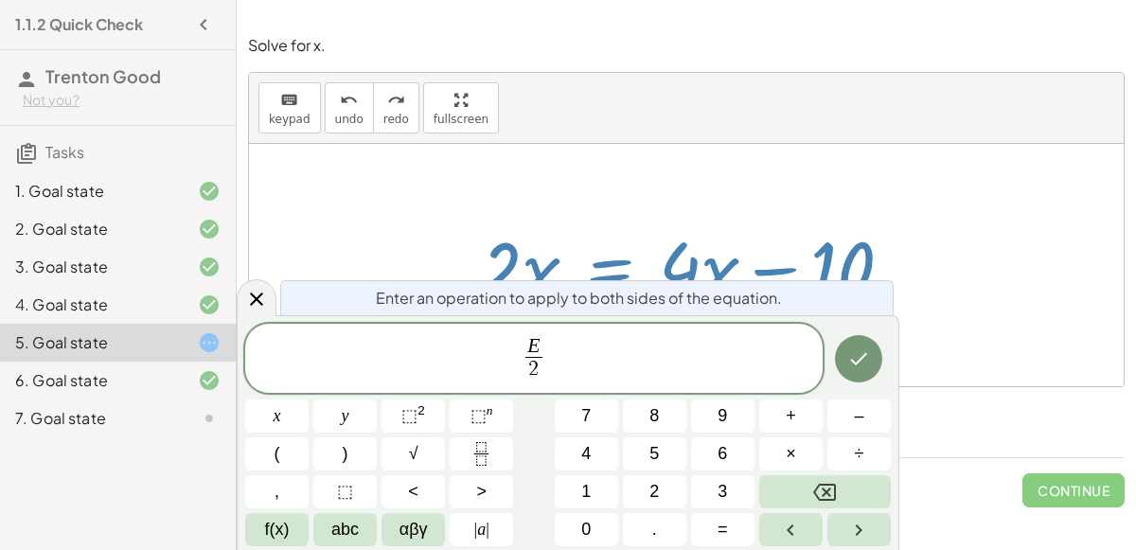 The height and width of the screenshot is (550, 1136). Describe the element at coordinates (91, 305) in the screenshot. I see `div: 4. Goal state` at that location.